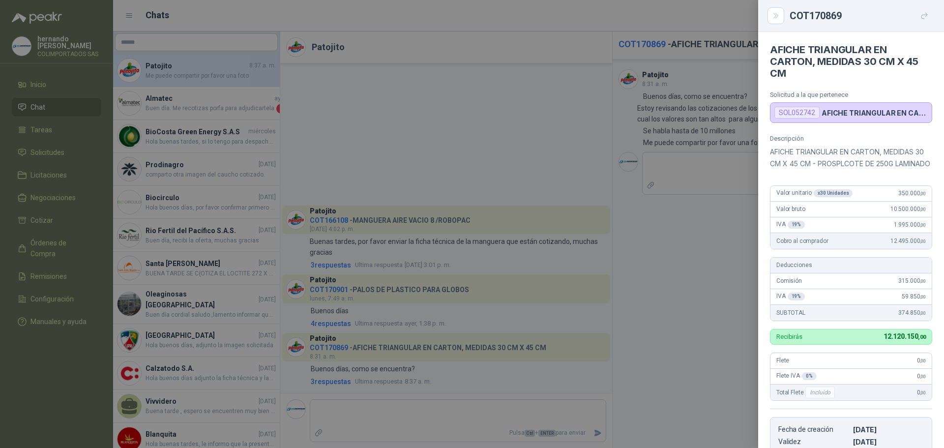  What do you see at coordinates (851, 158) in the screenshot?
I see `p: AFICHE TRIANGULAR EN CARTON, MEDIDAS 30 CM X 45 CM - PROSPLCOTE DE 250G LAMINADO` at bounding box center [851, 158].